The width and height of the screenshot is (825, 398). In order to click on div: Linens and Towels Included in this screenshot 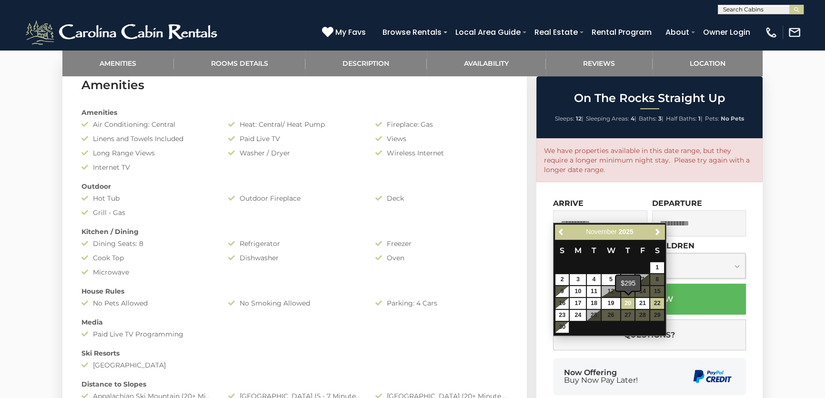, I will do `click(148, 139)`.